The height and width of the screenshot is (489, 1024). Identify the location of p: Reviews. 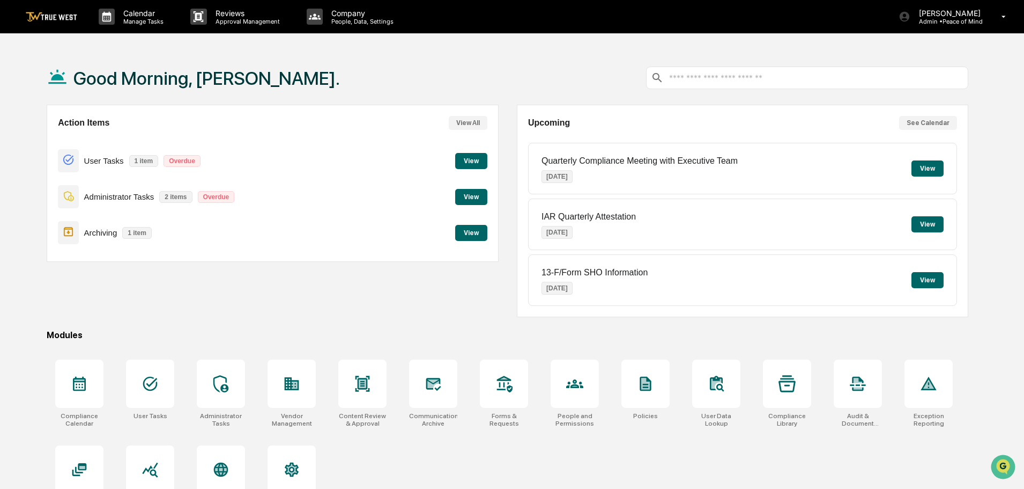
(246, 13).